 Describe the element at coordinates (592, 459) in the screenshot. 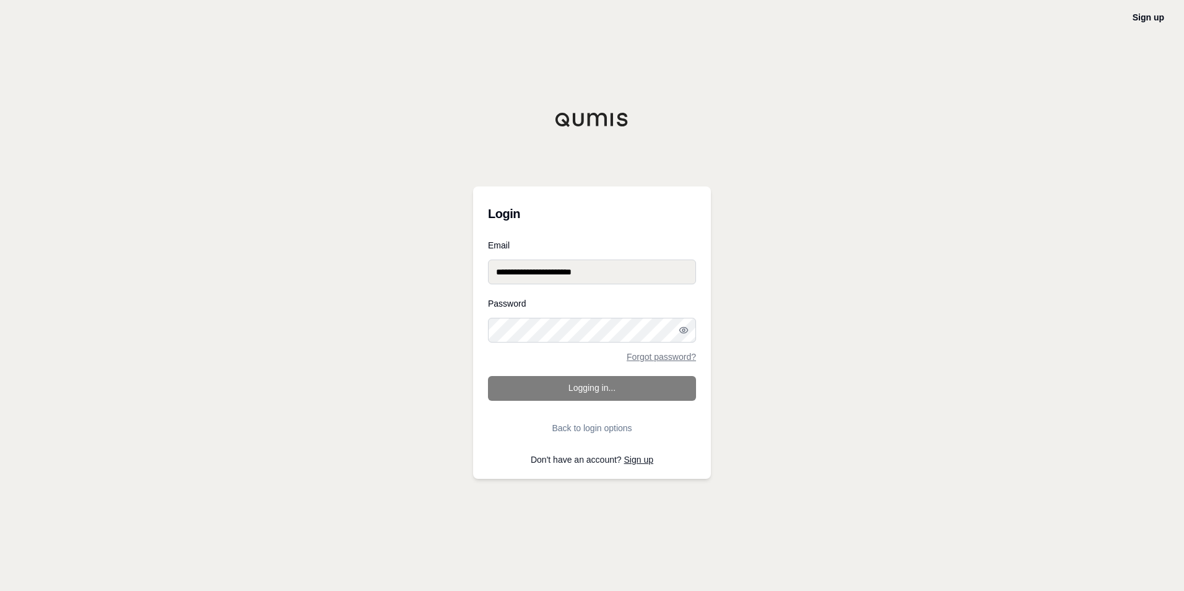

I see `p: Don't have an account?` at that location.